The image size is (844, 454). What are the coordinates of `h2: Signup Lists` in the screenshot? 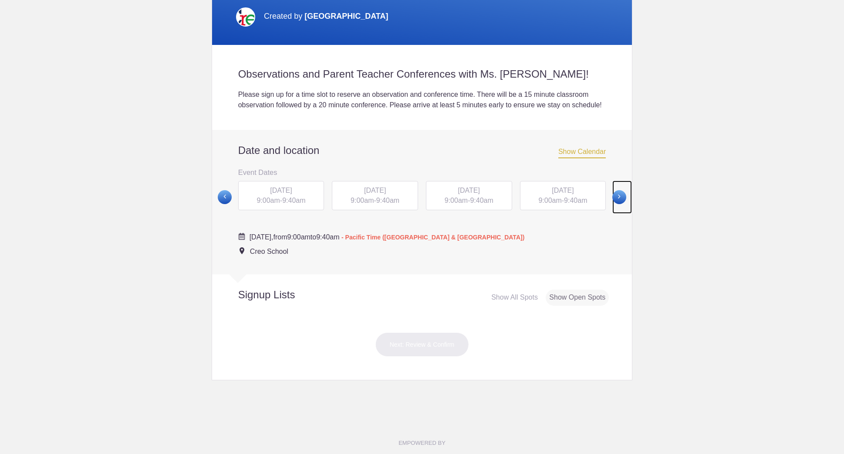 It's located at (282, 295).